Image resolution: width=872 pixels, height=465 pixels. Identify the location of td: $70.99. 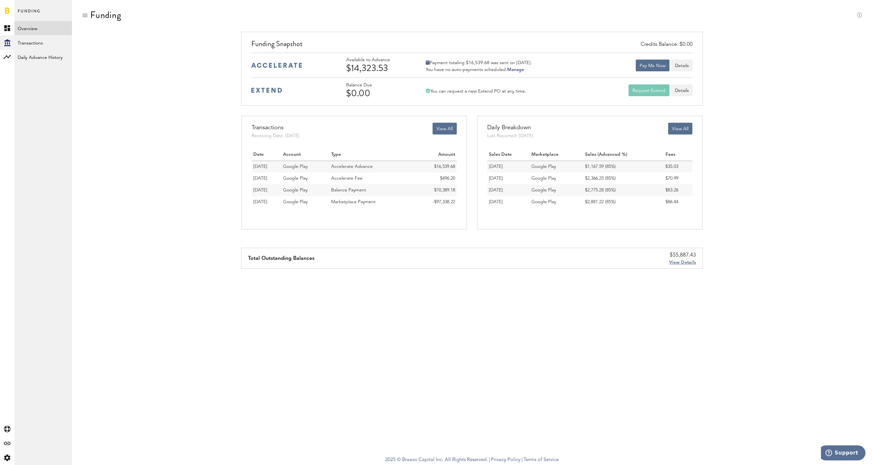
(678, 178).